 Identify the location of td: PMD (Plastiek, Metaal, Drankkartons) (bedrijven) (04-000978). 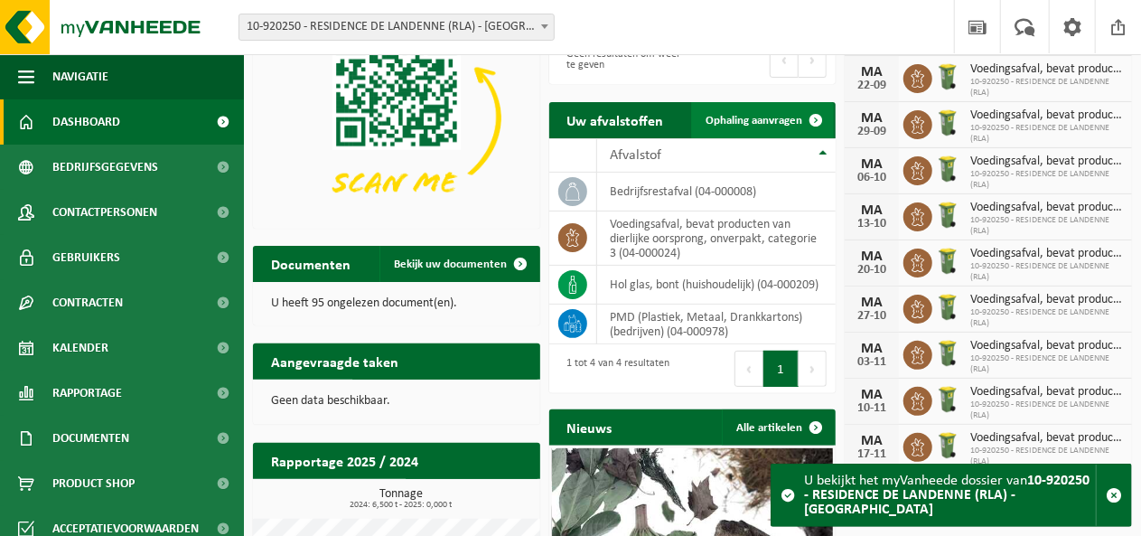
(716, 324).